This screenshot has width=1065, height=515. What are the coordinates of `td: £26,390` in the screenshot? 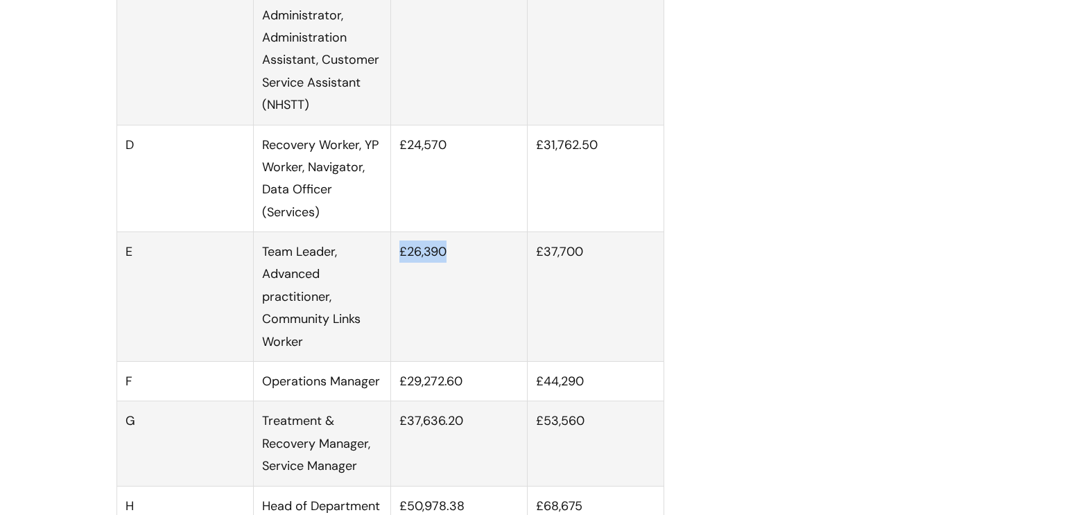 It's located at (458, 297).